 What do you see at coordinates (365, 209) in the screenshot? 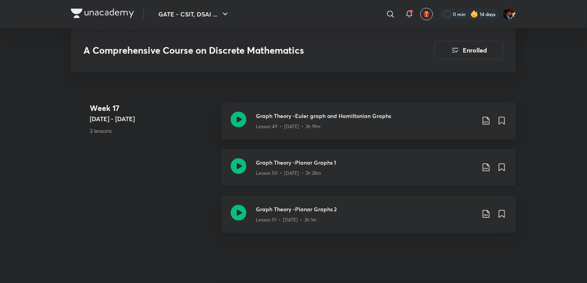
I see `h3: Graph Theory -Planar Graphs 2` at bounding box center [365, 209].